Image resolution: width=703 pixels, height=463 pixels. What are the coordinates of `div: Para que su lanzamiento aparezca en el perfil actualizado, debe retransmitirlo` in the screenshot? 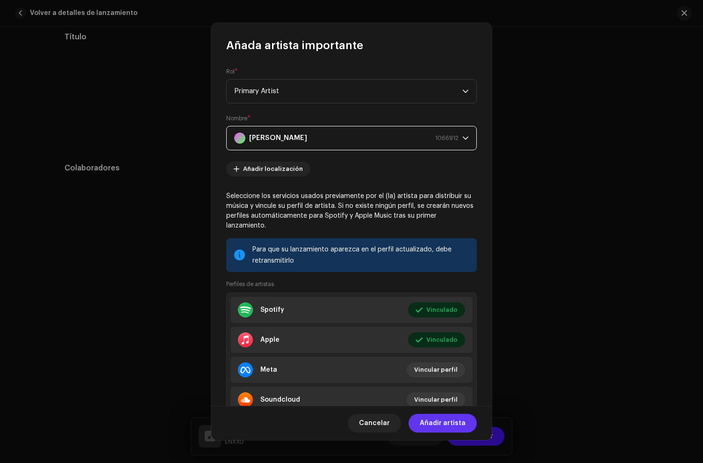 It's located at (361, 255).